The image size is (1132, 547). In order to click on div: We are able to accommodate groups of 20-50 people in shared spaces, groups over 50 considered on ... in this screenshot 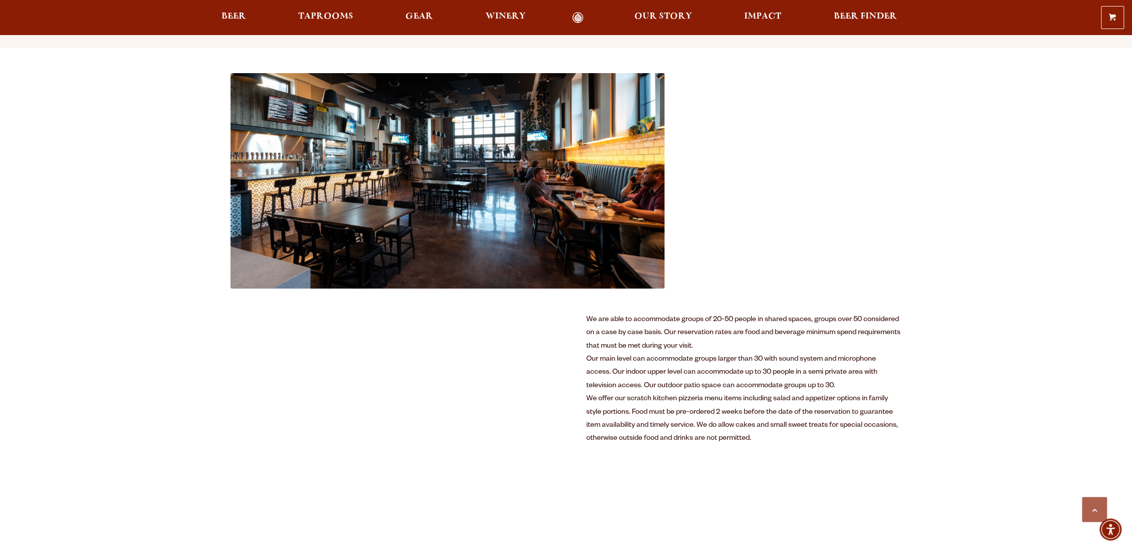, I will do `click(744, 333)`.